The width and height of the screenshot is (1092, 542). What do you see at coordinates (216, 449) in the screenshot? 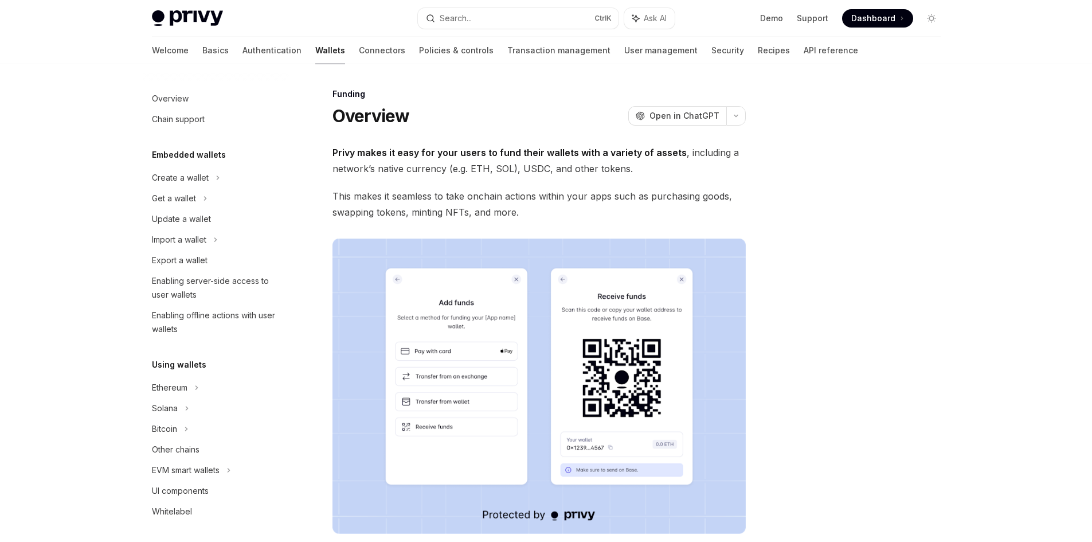
I see `a: Other chains` at bounding box center [216, 449].